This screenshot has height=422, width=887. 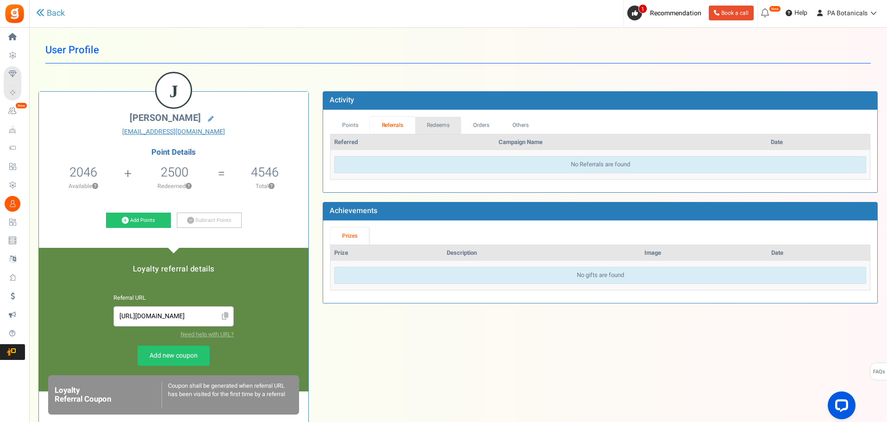 What do you see at coordinates (174, 152) in the screenshot?
I see `h4: Point Details` at bounding box center [174, 152].